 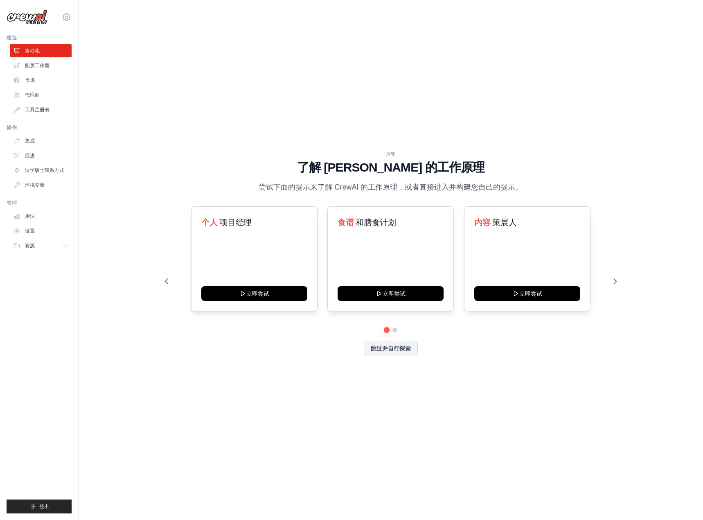 What do you see at coordinates (391, 153) in the screenshot?
I see `font: 演练` at bounding box center [391, 153].